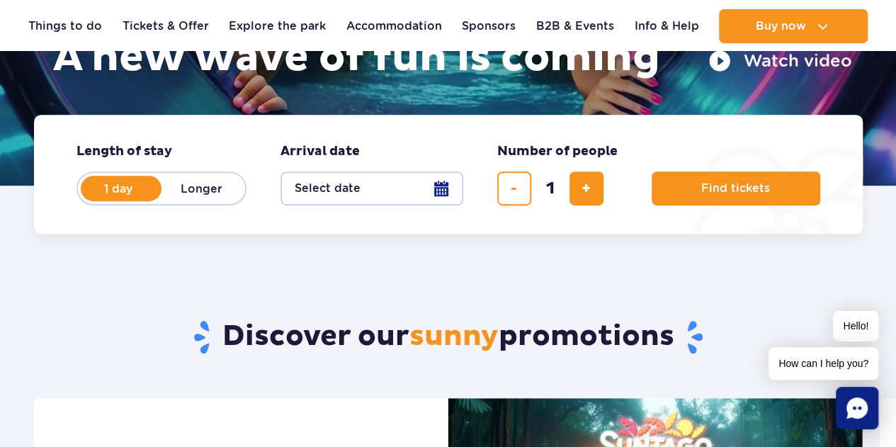  Describe the element at coordinates (320, 152) in the screenshot. I see `span: Arrival date` at that location.